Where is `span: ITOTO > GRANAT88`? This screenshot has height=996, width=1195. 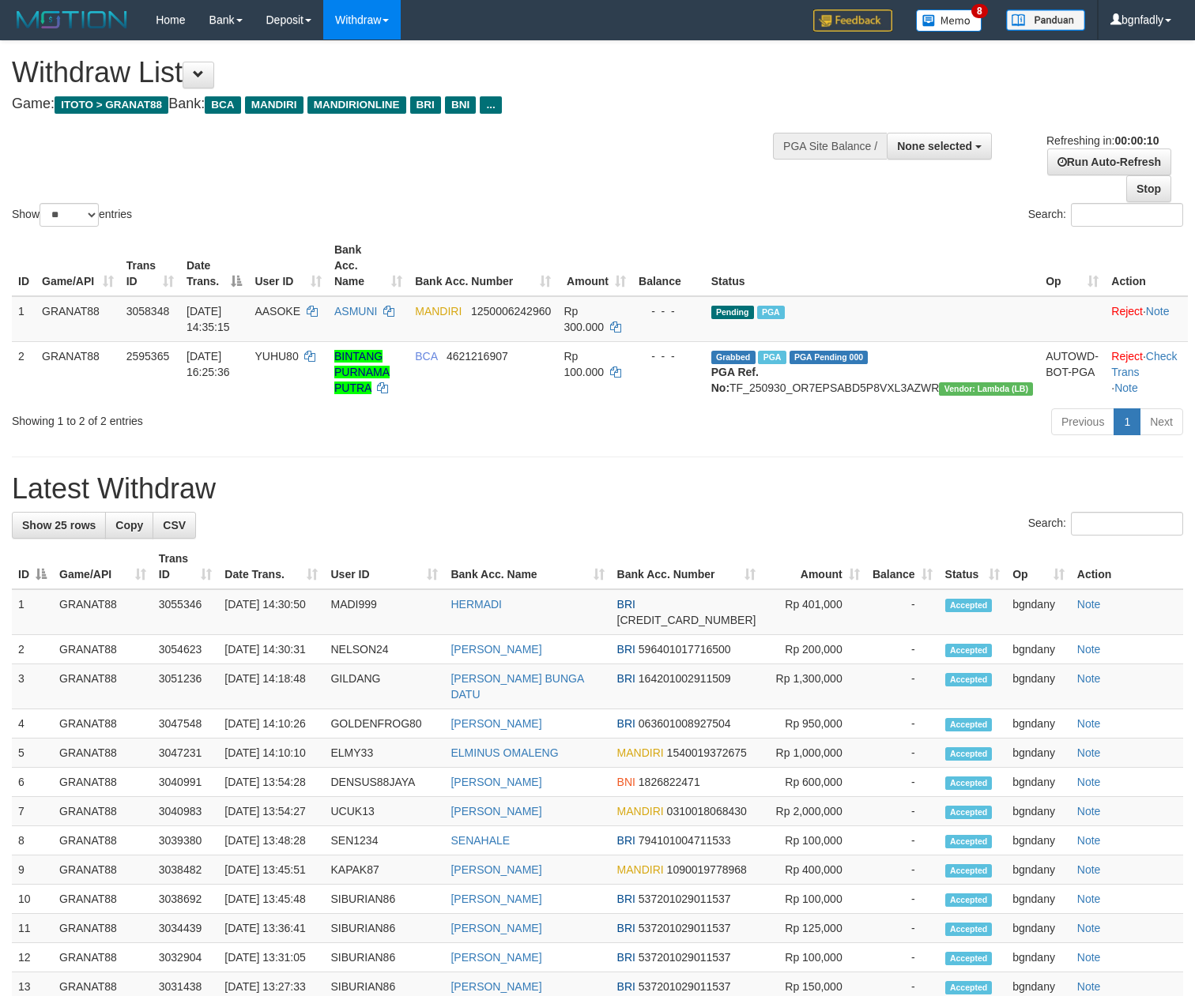 span: ITOTO > GRANAT88 is located at coordinates (111, 105).